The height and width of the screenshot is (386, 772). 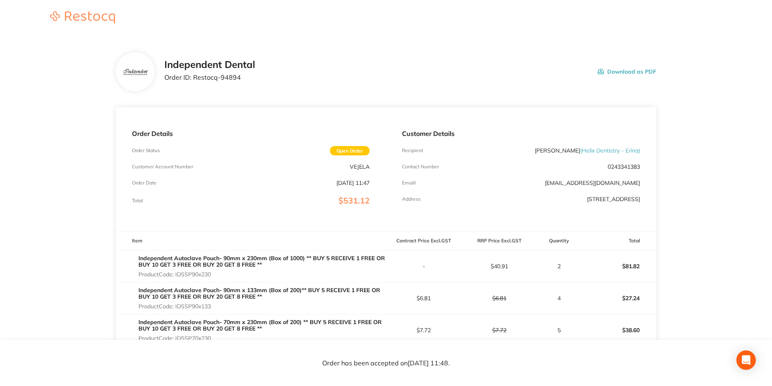 I want to click on p: $38.60, so click(x=618, y=330).